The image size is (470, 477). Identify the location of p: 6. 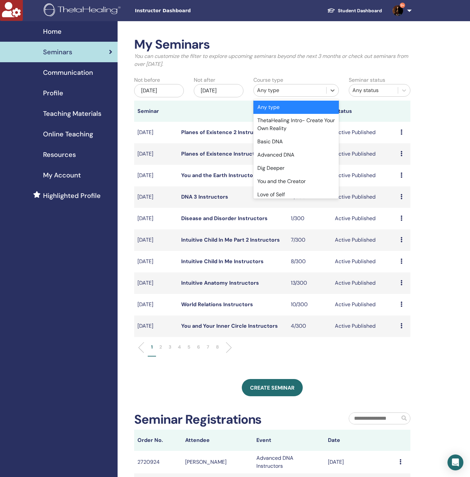
(198, 347).